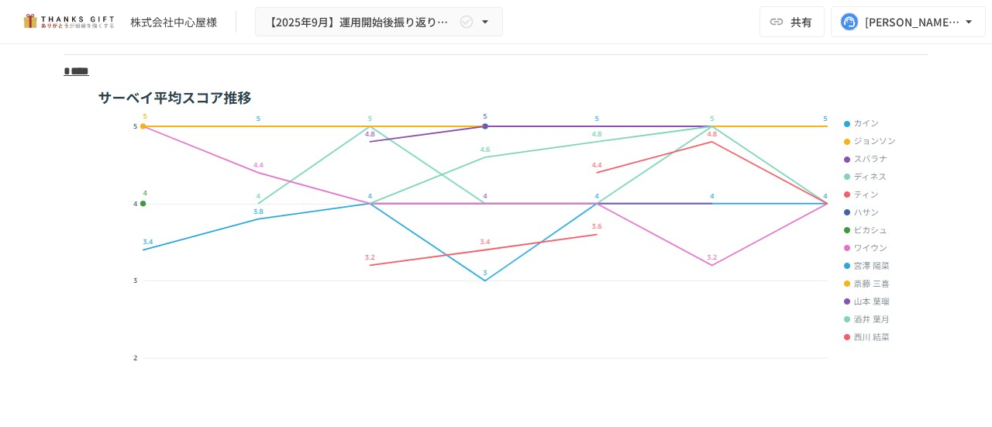 The image size is (992, 427). I want to click on img: mMP1OxWUAhQbsRWCurg7vIHe5HqDpP7qZo7fRoNLXQh, so click(68, 22).